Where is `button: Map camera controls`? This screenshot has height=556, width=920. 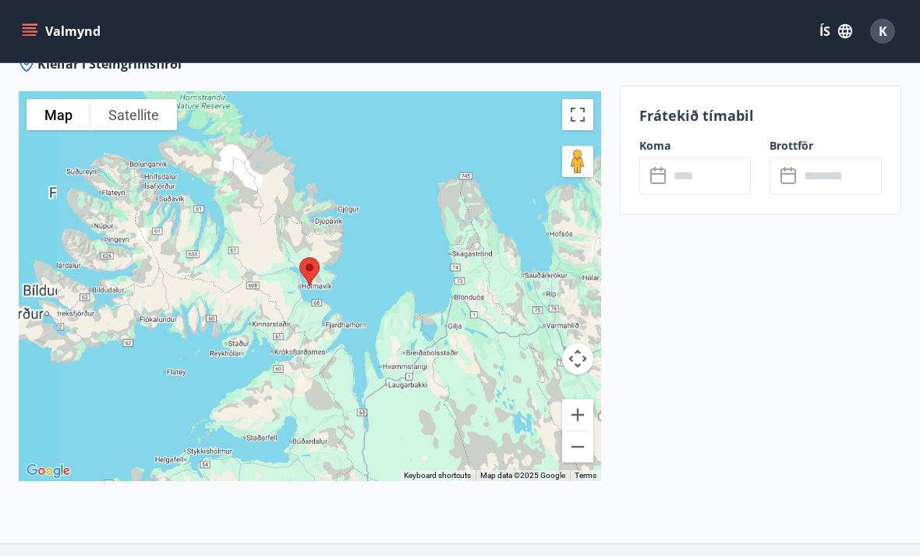
button: Map camera controls is located at coordinates (578, 359).